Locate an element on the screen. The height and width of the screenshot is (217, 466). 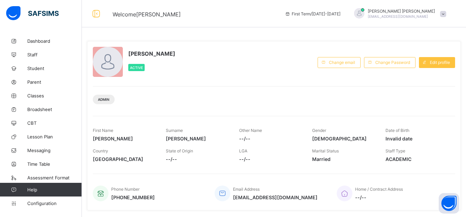
img: safsims is located at coordinates (32, 13).